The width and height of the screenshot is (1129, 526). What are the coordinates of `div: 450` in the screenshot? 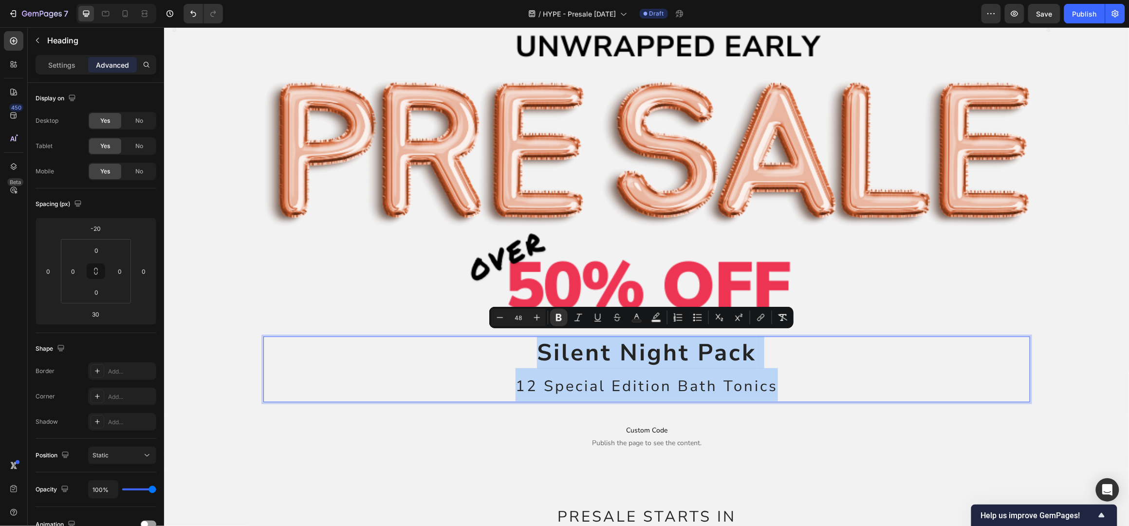 It's located at (16, 108).